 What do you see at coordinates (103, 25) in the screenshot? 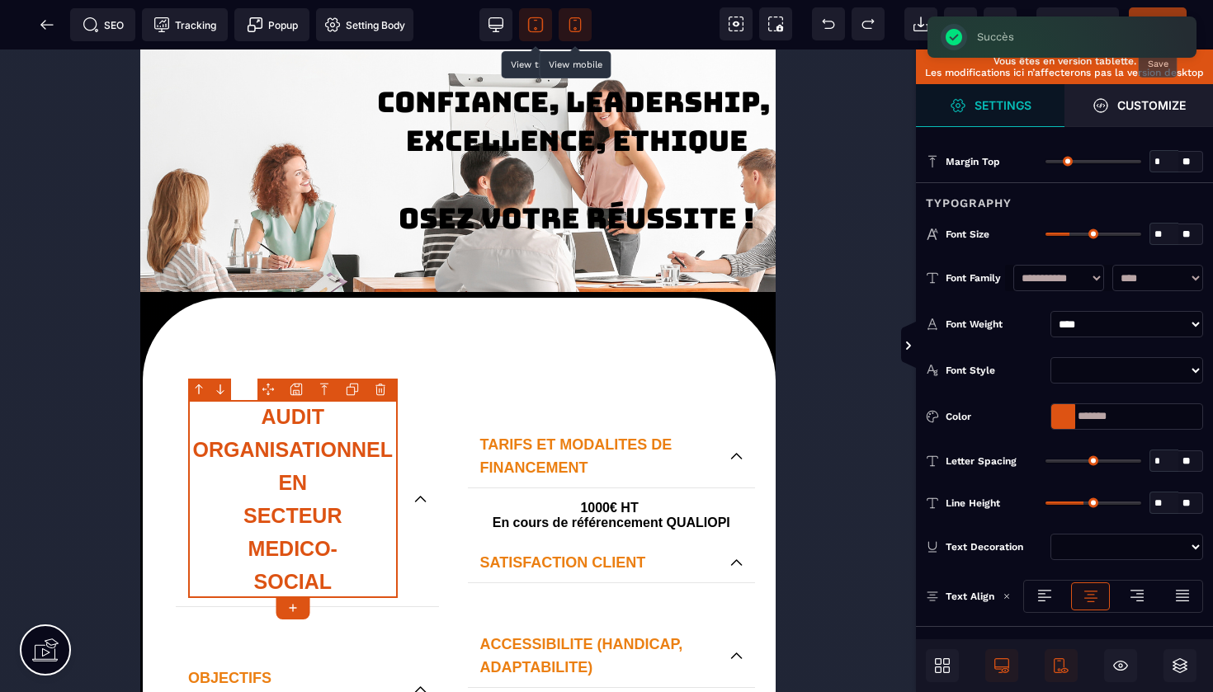
I see `span: SEO` at bounding box center [103, 25].